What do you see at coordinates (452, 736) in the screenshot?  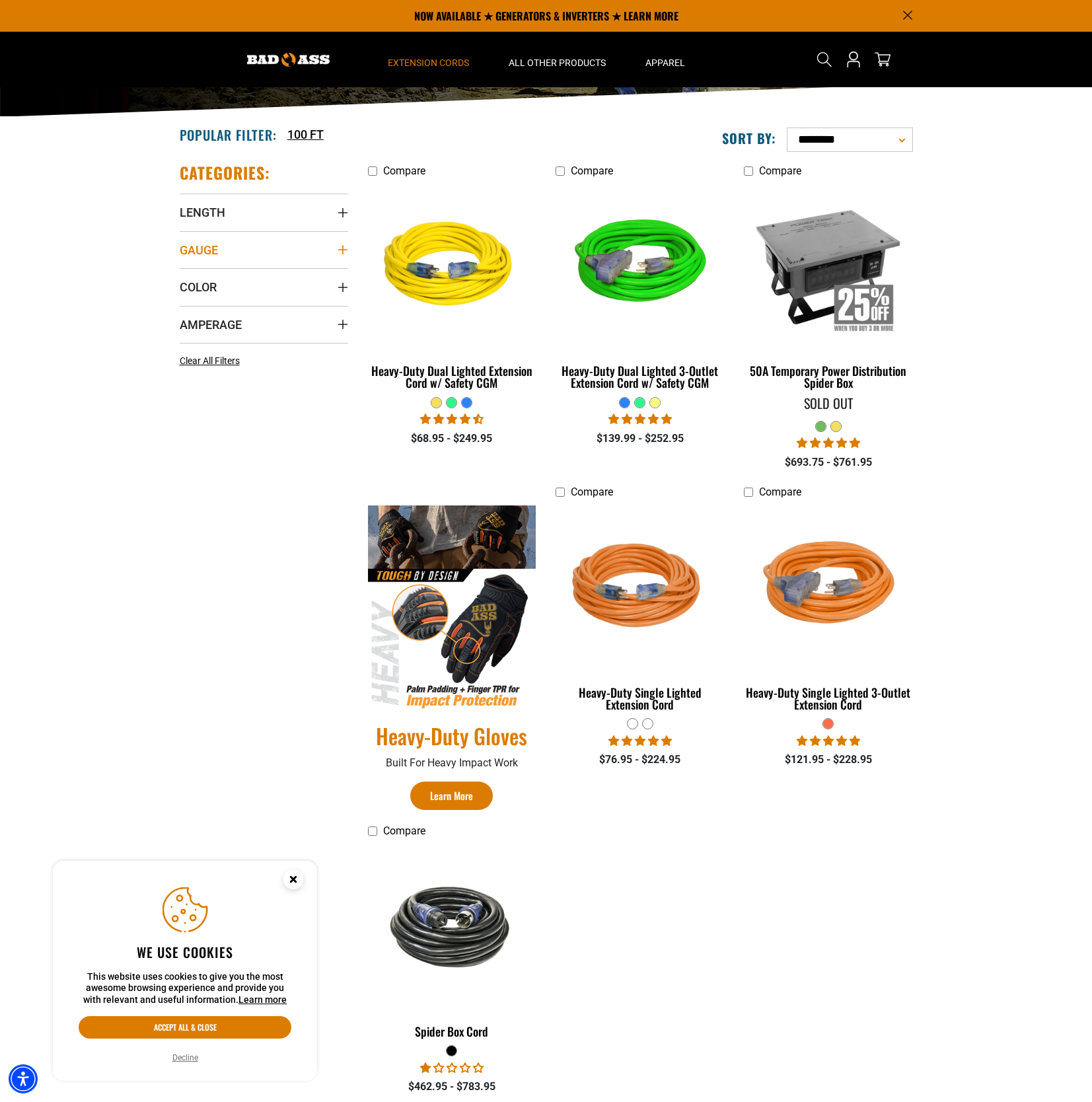 I see `h5: Heavy-Duty Gloves` at bounding box center [452, 736].